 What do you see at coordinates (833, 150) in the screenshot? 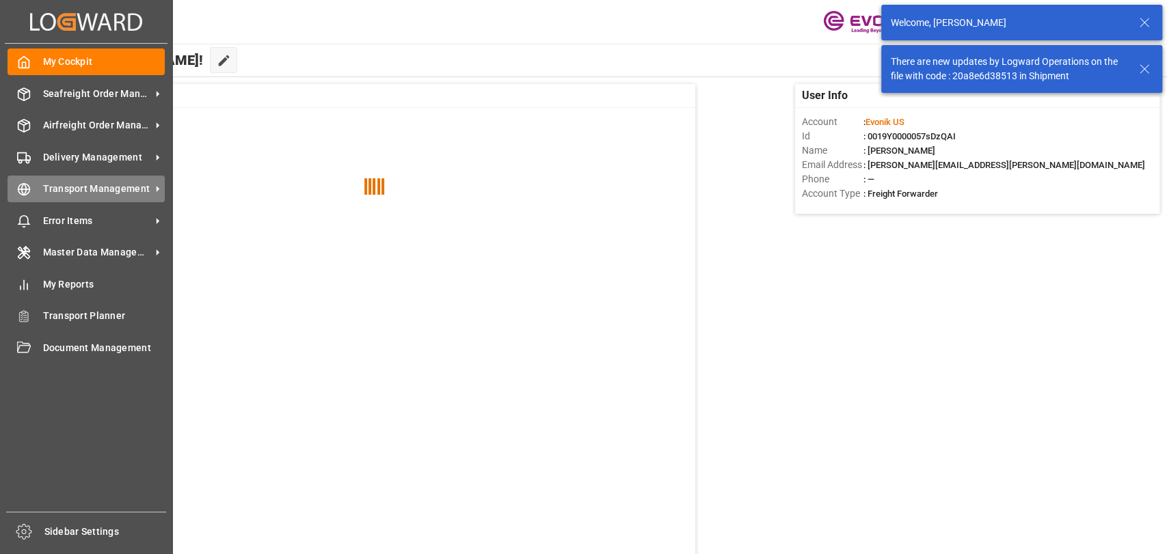
I see `span: Name` at bounding box center [833, 150].